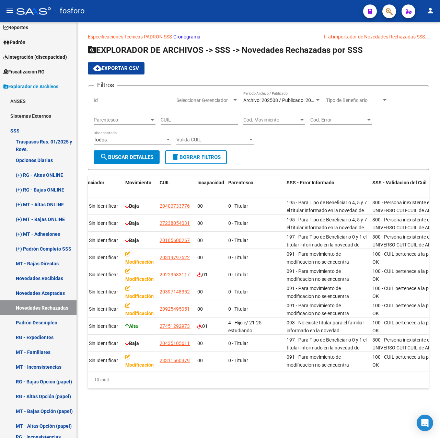  Describe the element at coordinates (196, 157) in the screenshot. I see `span: Borrar Filtros` at that location.